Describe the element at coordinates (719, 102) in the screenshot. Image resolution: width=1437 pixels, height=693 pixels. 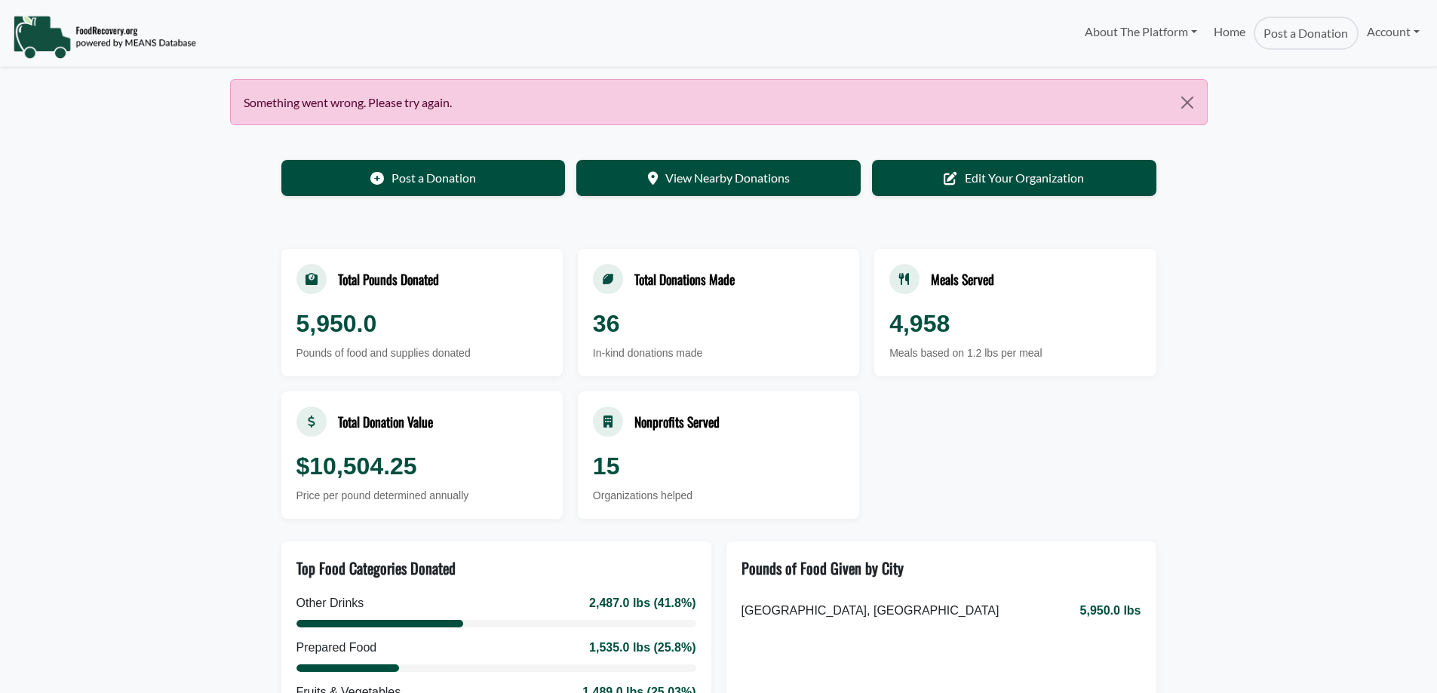
I see `div: Something went wrong. Please try again.` at that location.